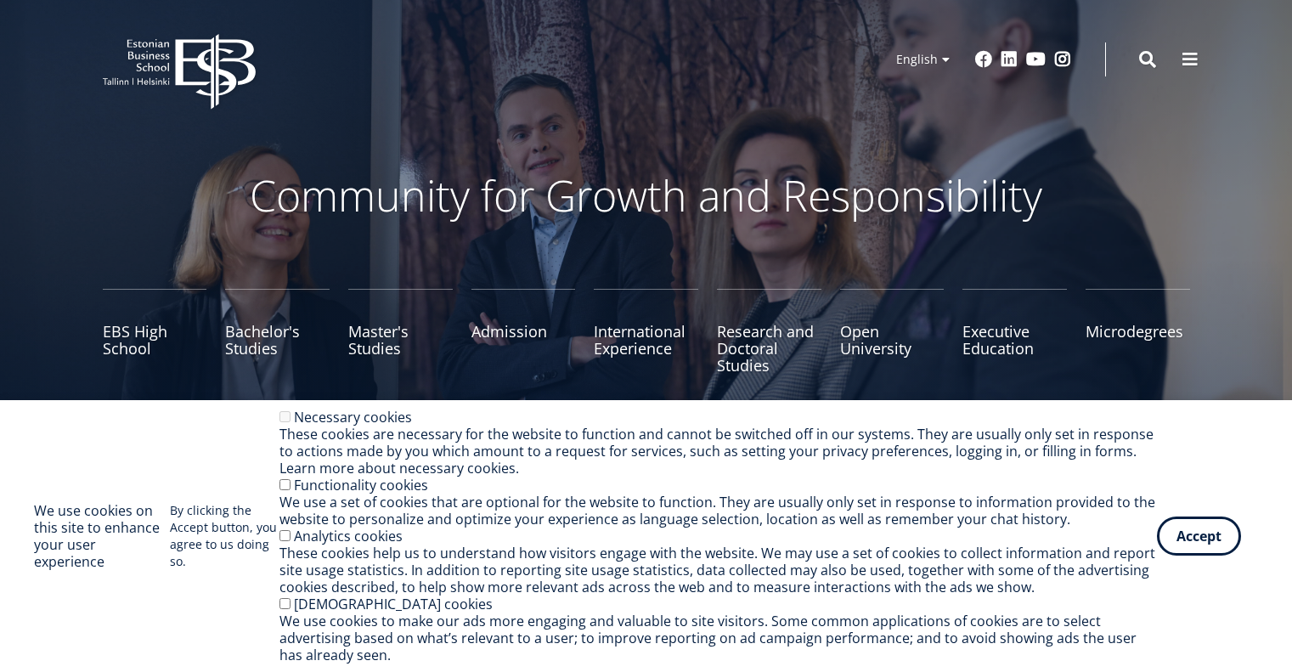 The image size is (1292, 672). What do you see at coordinates (361, 485) in the screenshot?
I see `label: Functionality cookies` at bounding box center [361, 485].